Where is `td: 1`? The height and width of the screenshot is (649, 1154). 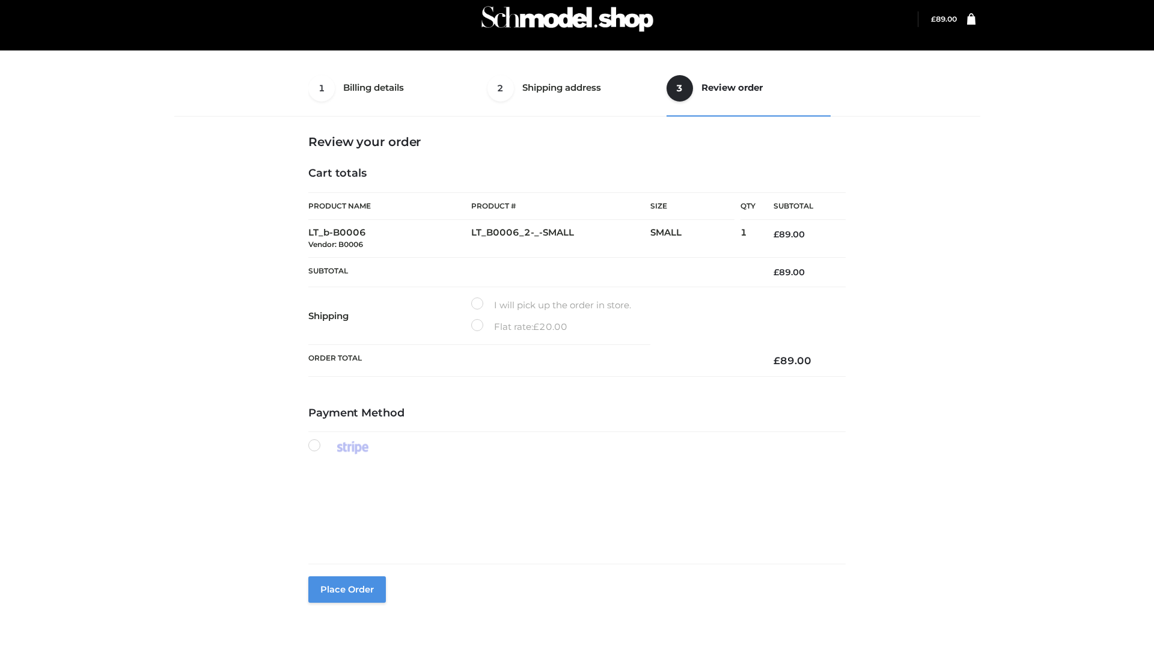 td: 1 is located at coordinates (748, 239).